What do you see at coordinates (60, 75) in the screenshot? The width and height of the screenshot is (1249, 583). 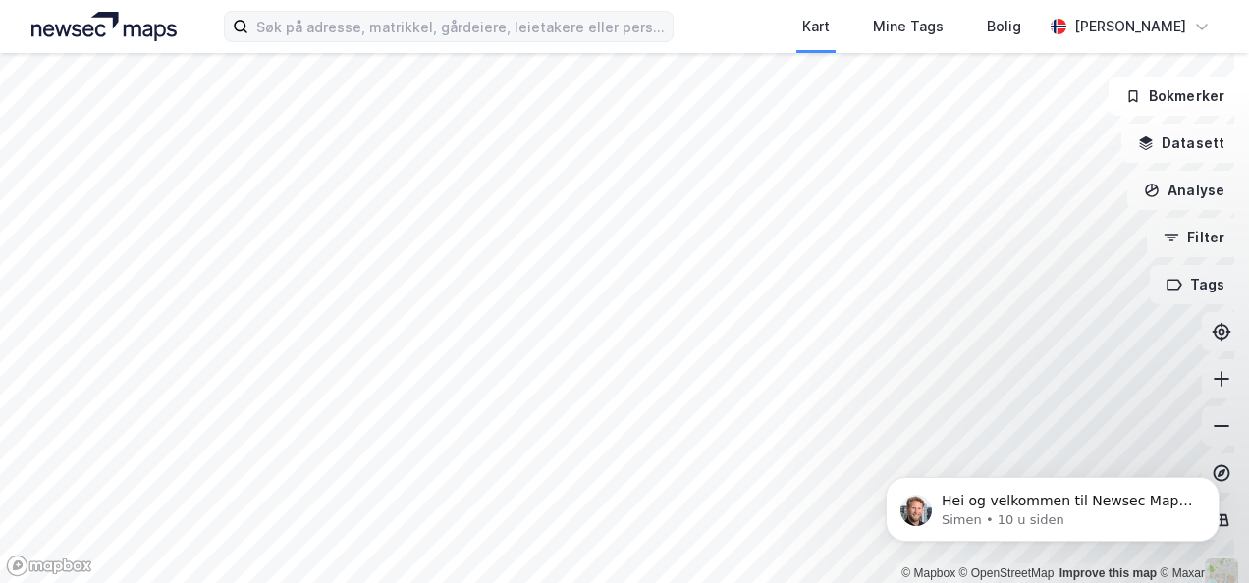 I see `img: Profile image for Simen` at bounding box center [60, 75].